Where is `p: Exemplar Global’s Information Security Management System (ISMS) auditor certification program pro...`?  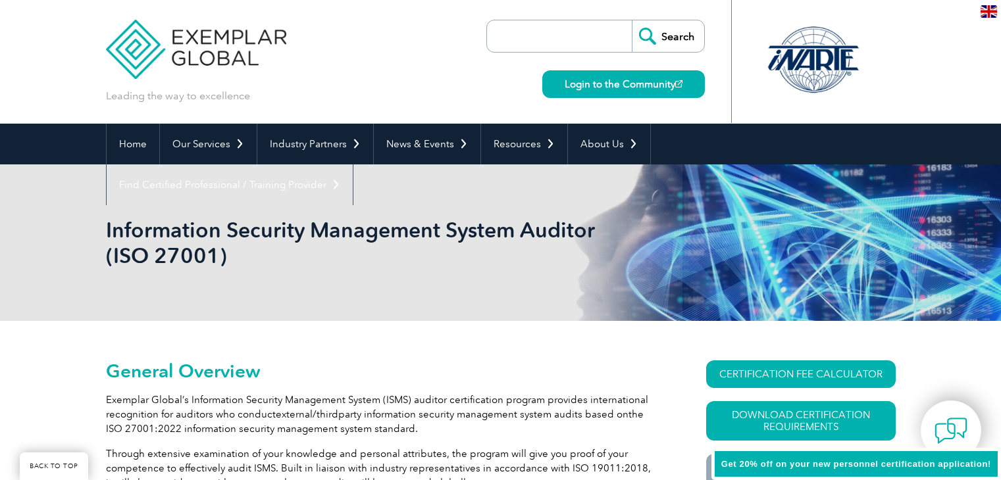
p: Exemplar Global’s Information Security Management System (ISMS) auditor certification program pro... is located at coordinates (382, 415).